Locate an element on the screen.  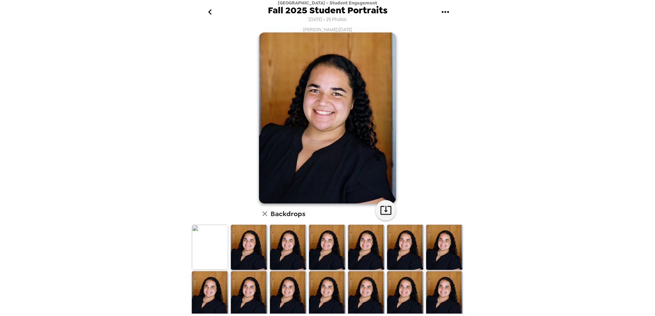
button: go back is located at coordinates (210, 12).